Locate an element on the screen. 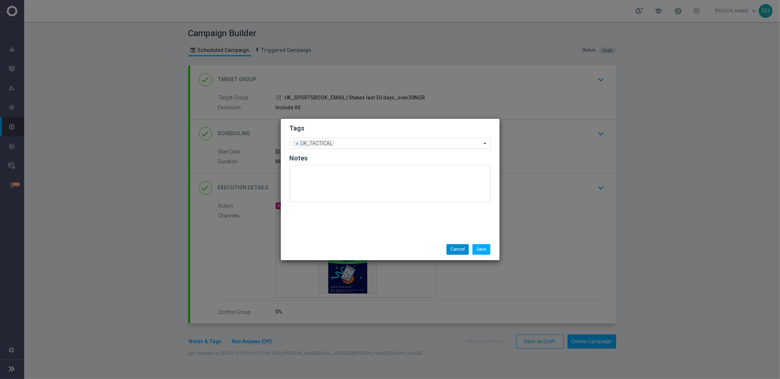 This screenshot has height=379, width=780. button: Save is located at coordinates (481, 249).